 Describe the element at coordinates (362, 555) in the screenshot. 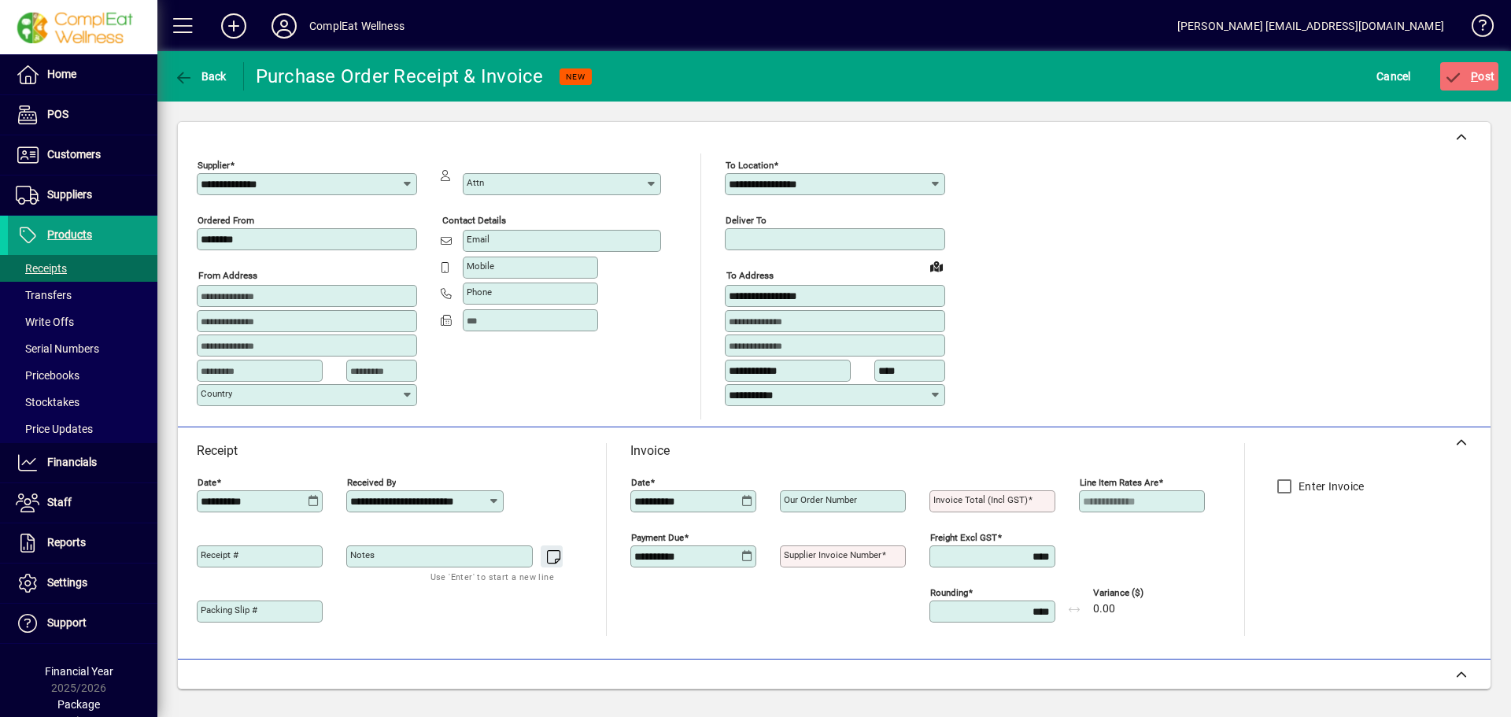

I see `mat-label: Notes` at that location.